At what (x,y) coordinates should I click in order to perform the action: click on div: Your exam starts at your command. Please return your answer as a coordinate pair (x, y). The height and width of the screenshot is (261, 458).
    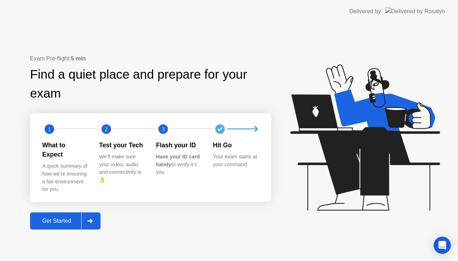
    Looking at the image, I should click on (235, 161).